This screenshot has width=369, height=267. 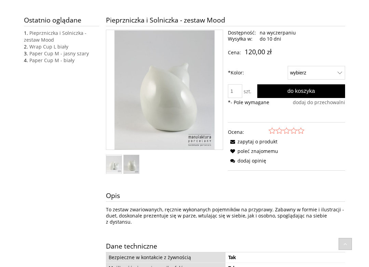 What do you see at coordinates (55, 36) in the screenshot?
I see `a: Pieprzniczka i Solniczka - zestaw Mood` at bounding box center [55, 36].